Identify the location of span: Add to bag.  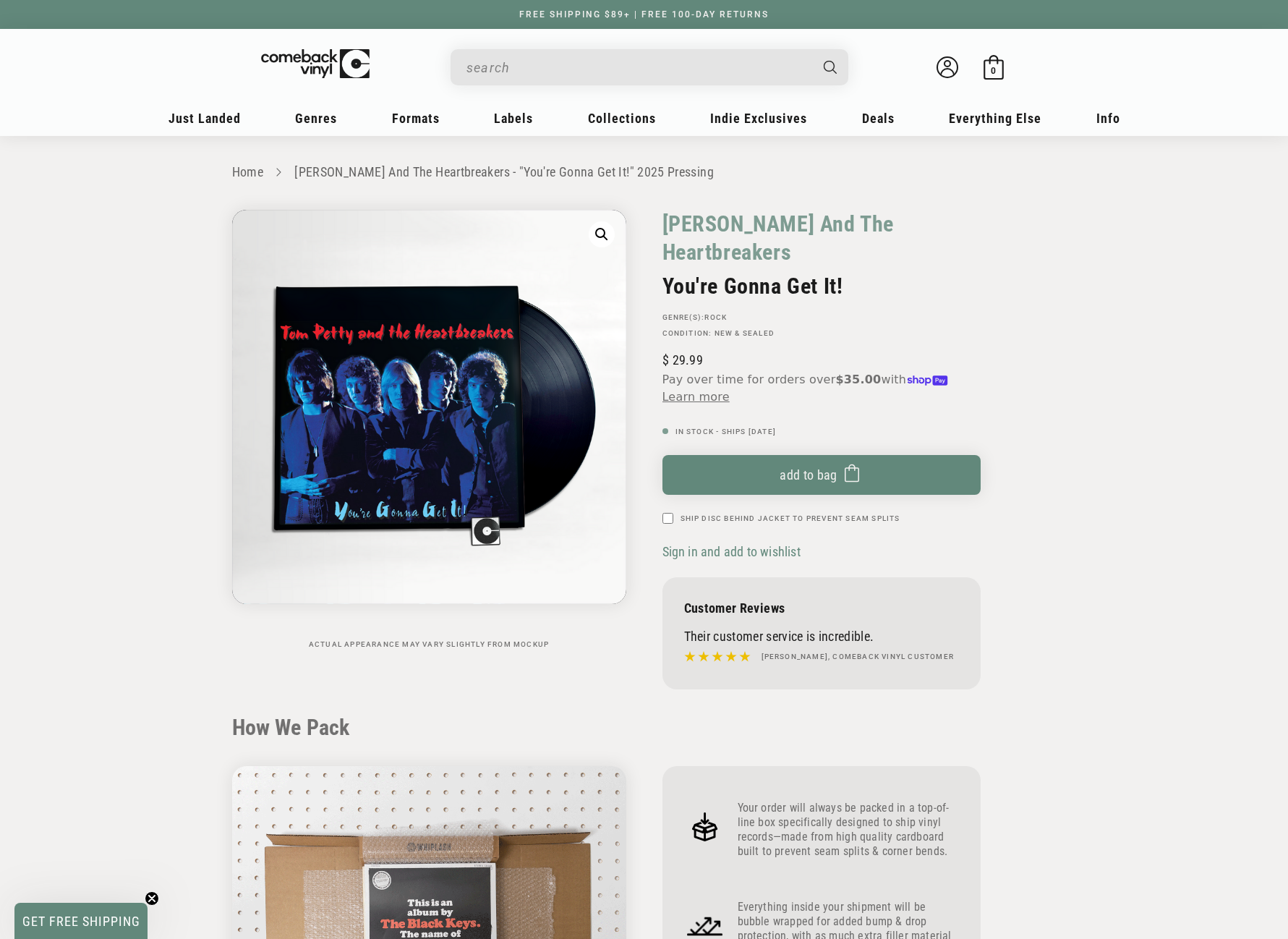
(808, 475).